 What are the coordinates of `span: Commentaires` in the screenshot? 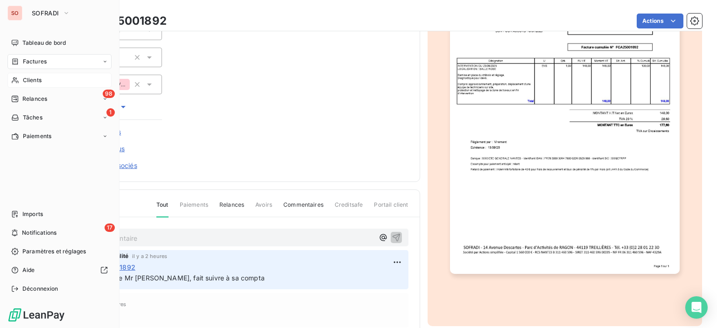 It's located at (303, 209).